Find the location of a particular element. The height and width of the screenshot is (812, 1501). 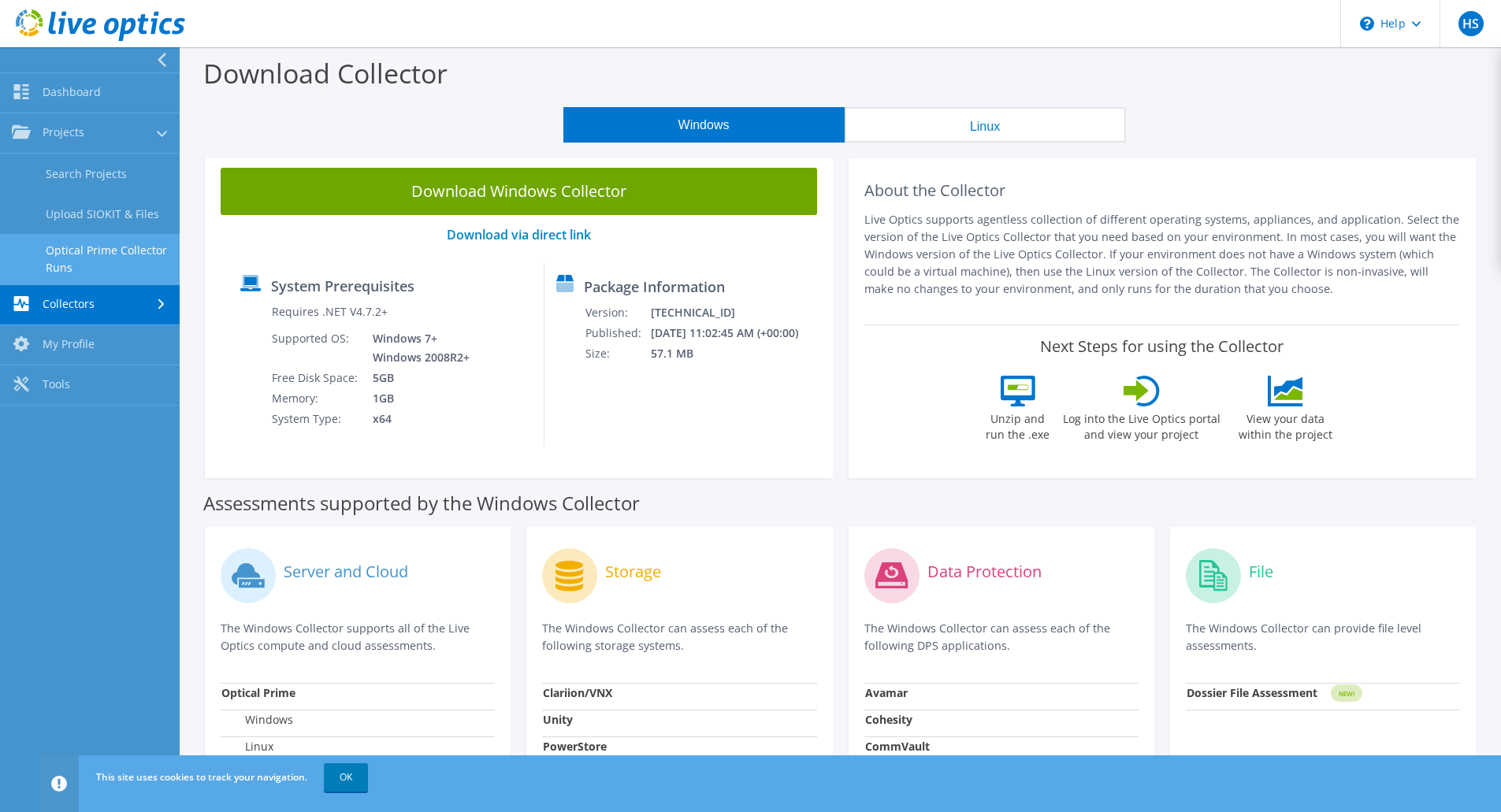

label: Package Information is located at coordinates (654, 286).